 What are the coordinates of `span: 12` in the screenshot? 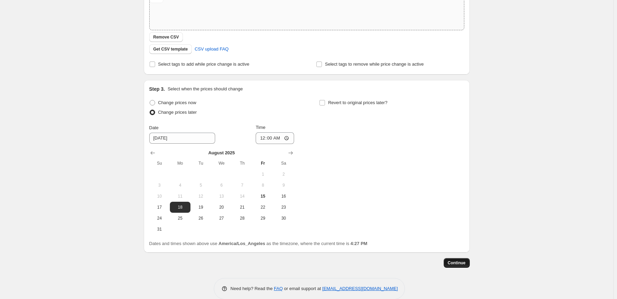 It's located at (201, 196).